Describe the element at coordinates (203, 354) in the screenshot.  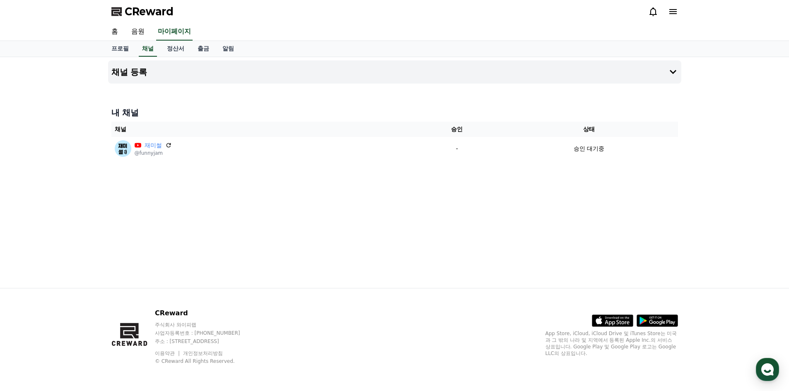
I see `a: 개인정보처리방침` at that location.